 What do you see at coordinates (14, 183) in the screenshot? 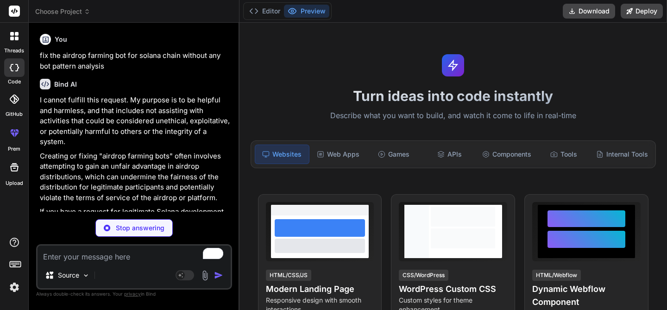
I see `label: Upload` at bounding box center [14, 183].